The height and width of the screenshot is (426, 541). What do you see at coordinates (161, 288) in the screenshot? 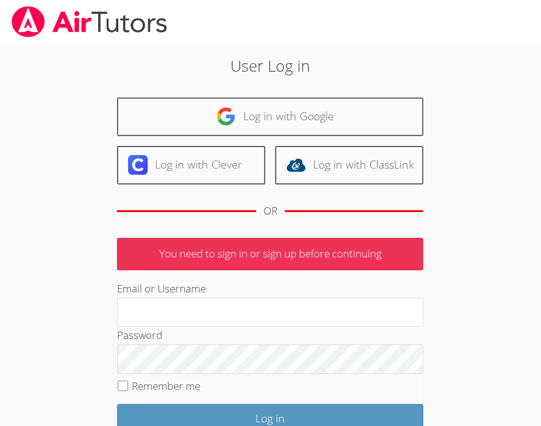
I see `label: Email or Username` at bounding box center [161, 288].